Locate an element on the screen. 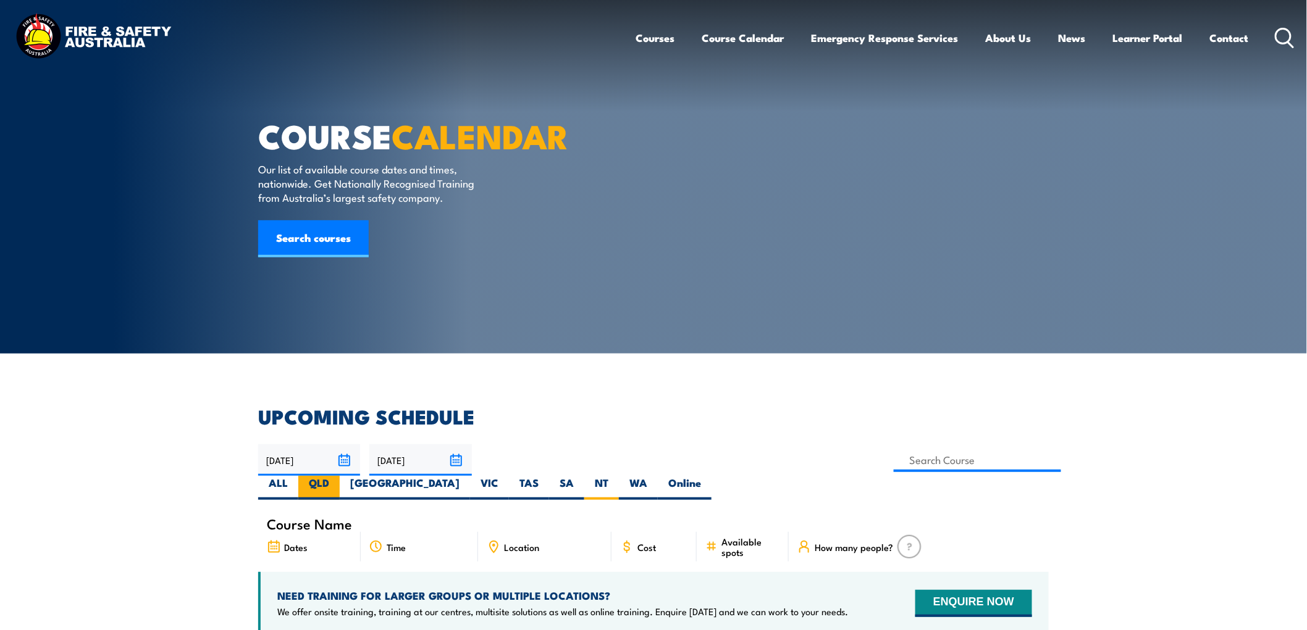 Image resolution: width=1307 pixels, height=630 pixels. a: Emergency Response Services is located at coordinates (885, 38).